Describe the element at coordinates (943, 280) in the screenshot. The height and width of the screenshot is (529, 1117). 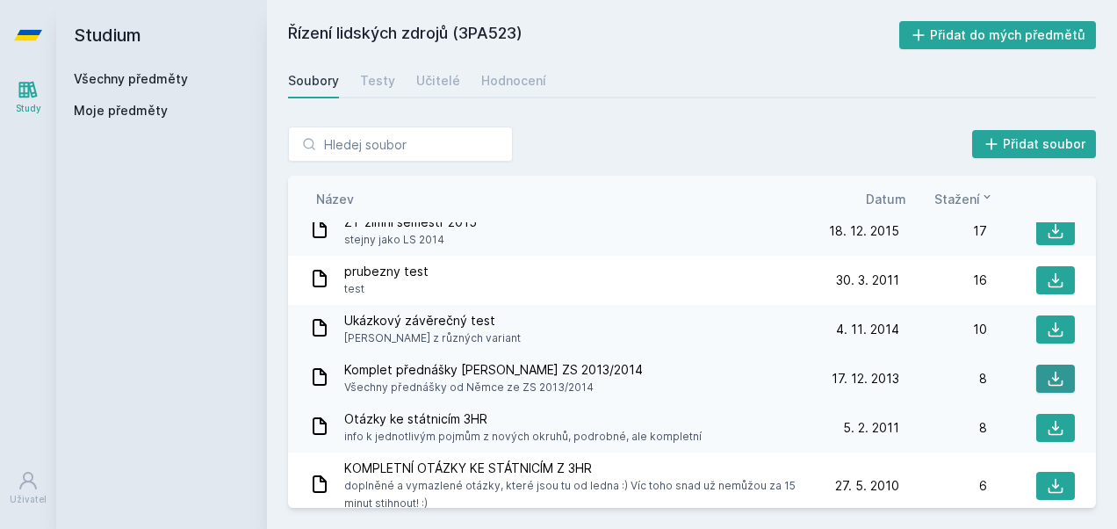
I see `div: 16` at that location.